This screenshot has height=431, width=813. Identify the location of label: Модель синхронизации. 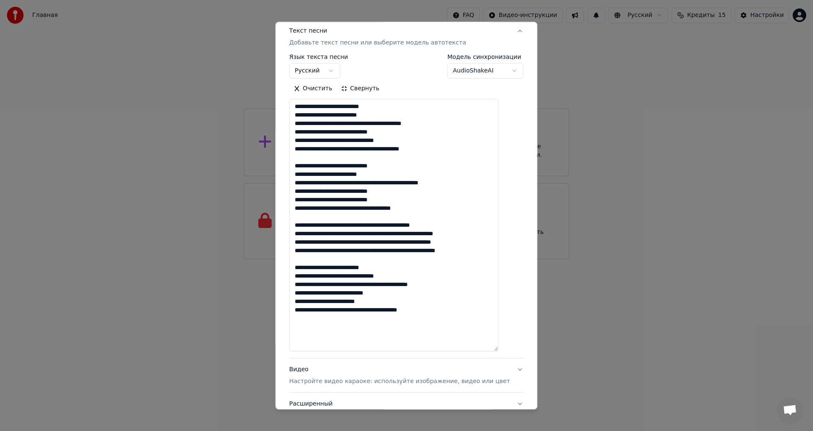
(486, 57).